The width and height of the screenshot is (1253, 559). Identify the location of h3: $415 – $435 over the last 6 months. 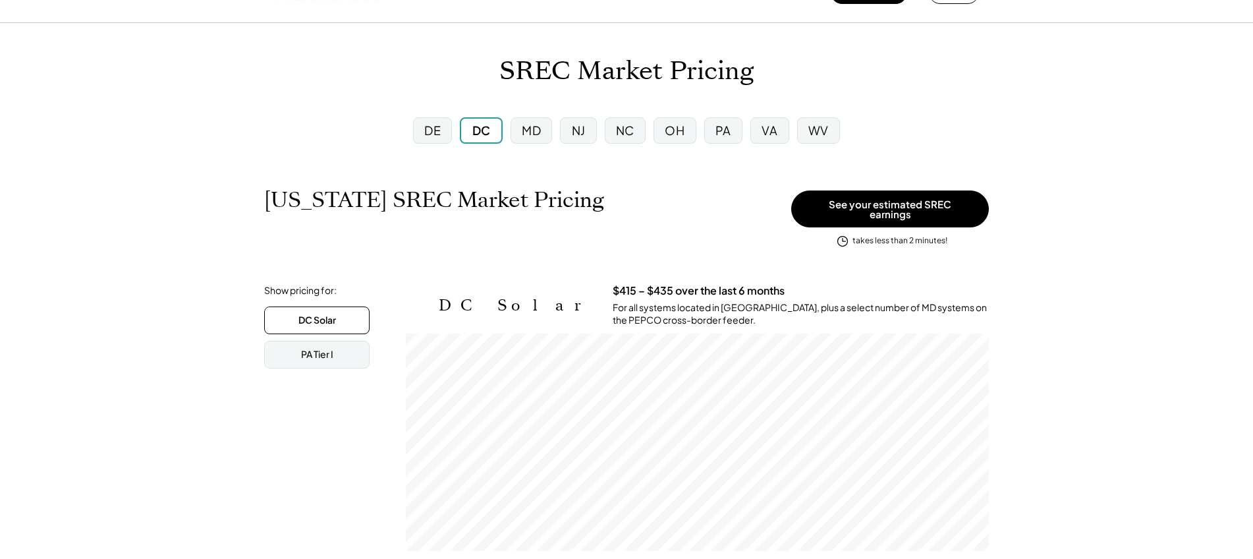
(699, 291).